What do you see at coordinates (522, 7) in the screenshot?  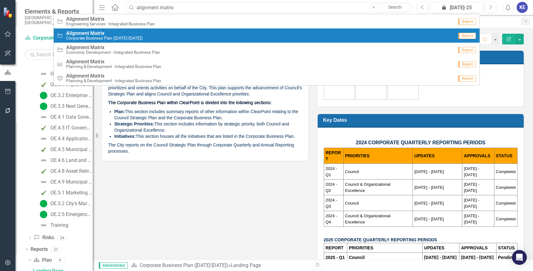 I see `div: KE` at bounding box center [522, 7].